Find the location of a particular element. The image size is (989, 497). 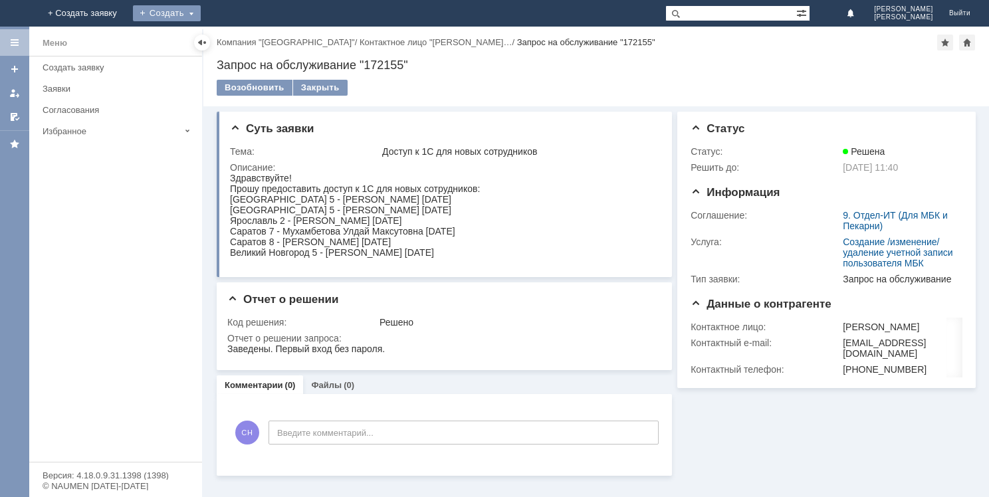

a: Заявки is located at coordinates (118, 88).